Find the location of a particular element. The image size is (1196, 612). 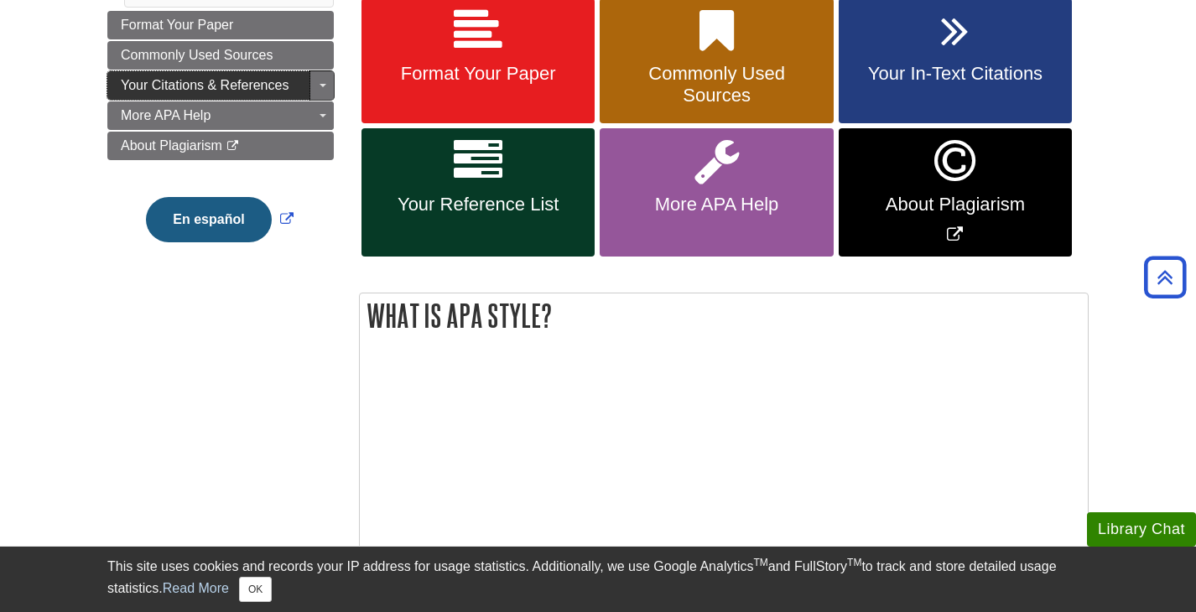

span: Your In-Text Citations is located at coordinates (956, 74).